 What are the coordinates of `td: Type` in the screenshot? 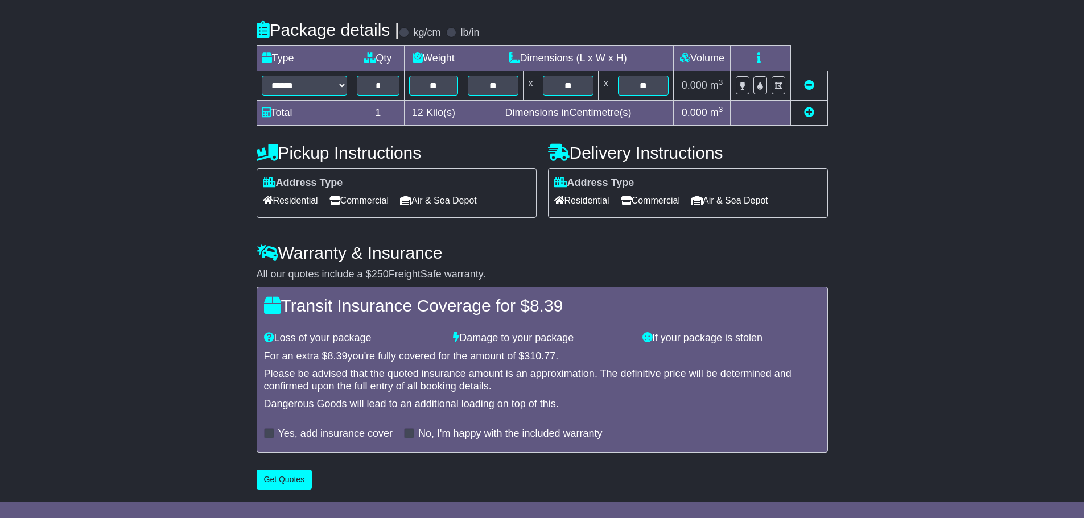 It's located at (304, 58).